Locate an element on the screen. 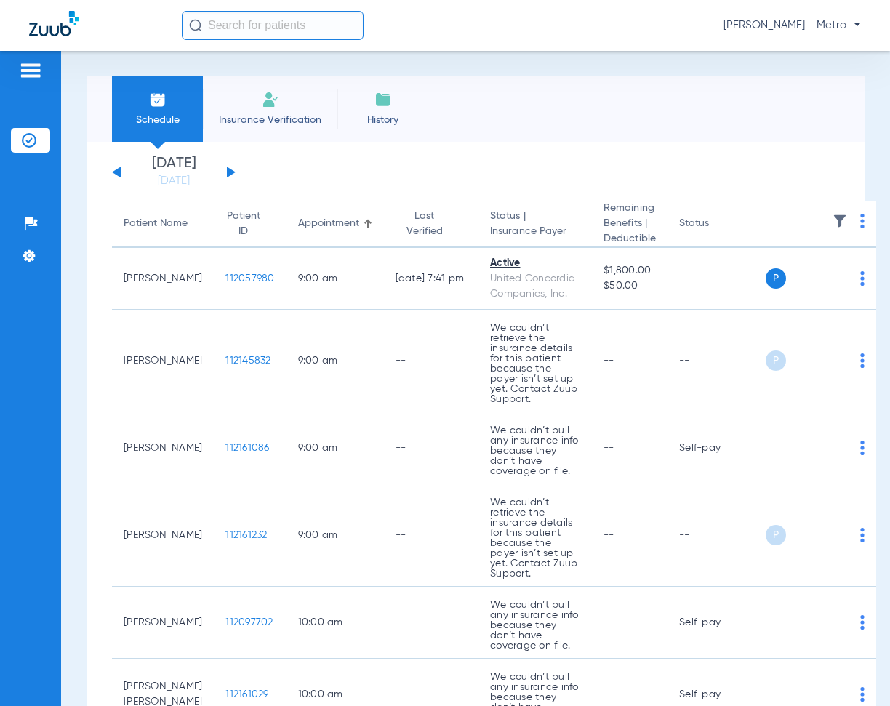  img: Manual Insurance Verification is located at coordinates (271, 100).